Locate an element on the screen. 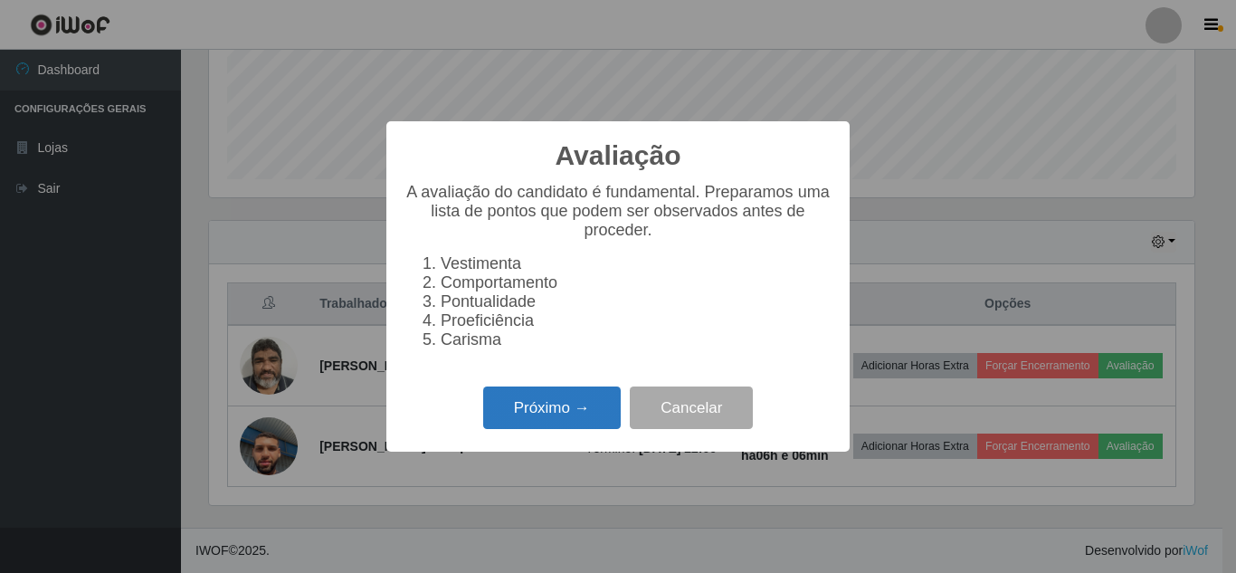 This screenshot has height=573, width=1236. button: Cancelar is located at coordinates (691, 407).